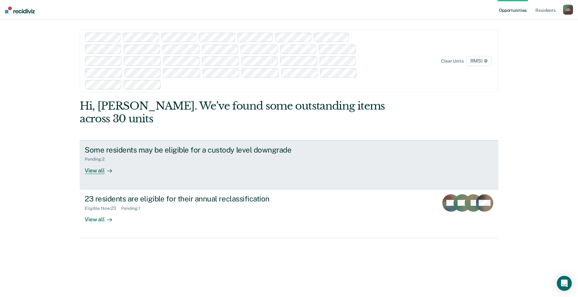  Describe the element at coordinates (568, 10) in the screenshot. I see `div: G D` at that location.